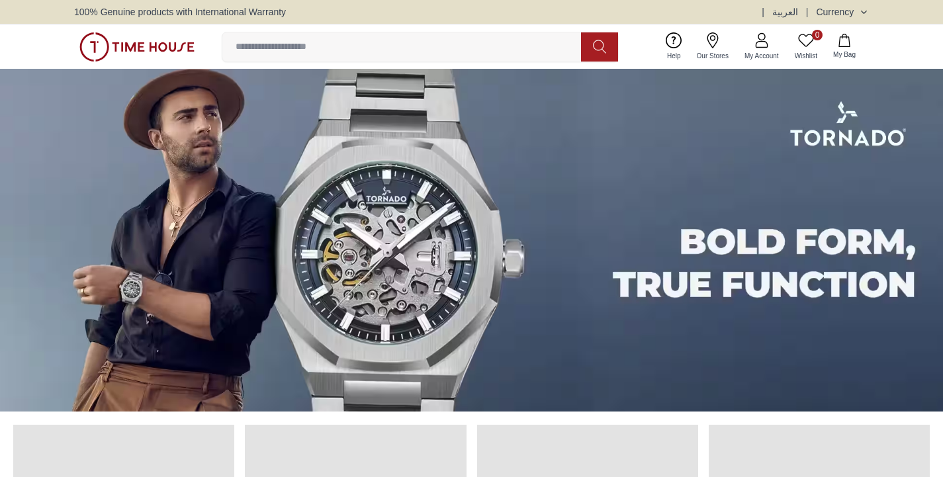 The width and height of the screenshot is (943, 477). I want to click on a: Our Stores, so click(713, 46).